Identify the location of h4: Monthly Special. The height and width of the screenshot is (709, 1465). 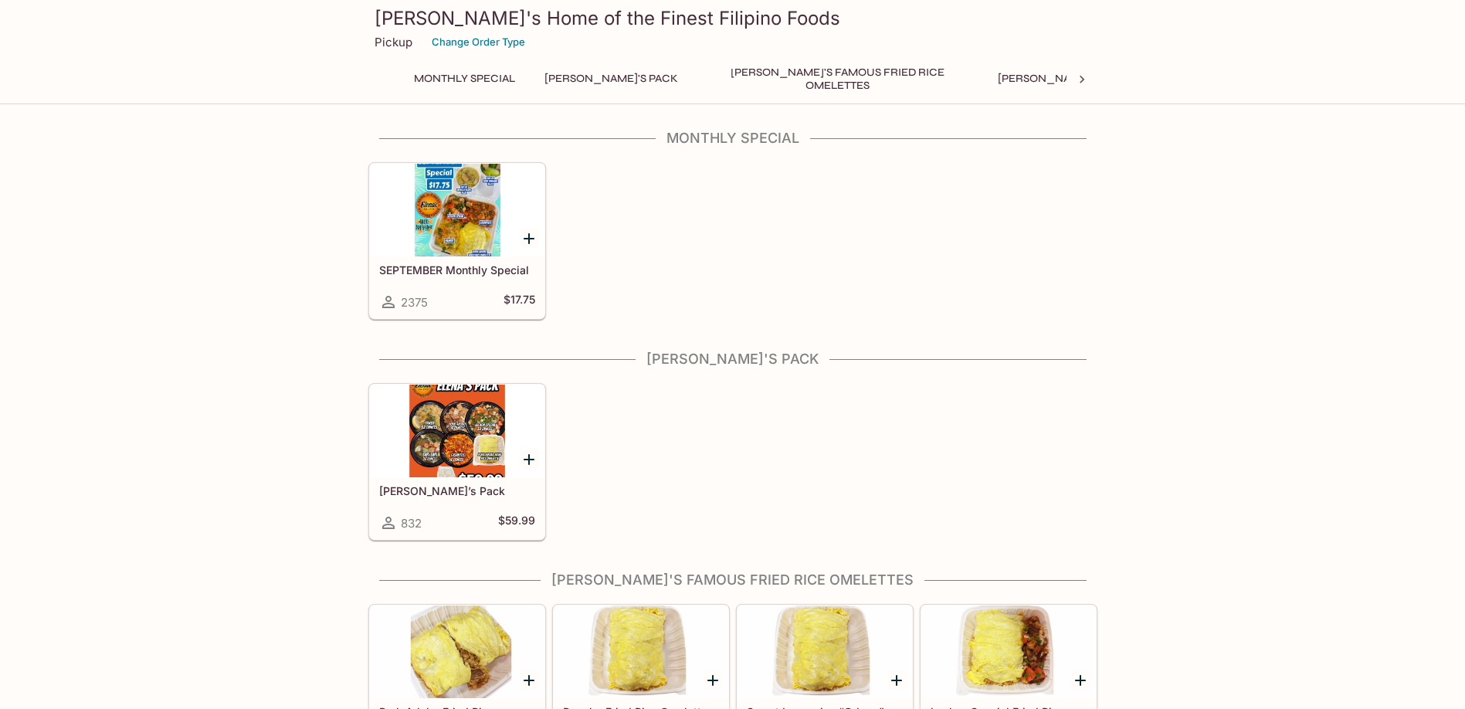
(733, 138).